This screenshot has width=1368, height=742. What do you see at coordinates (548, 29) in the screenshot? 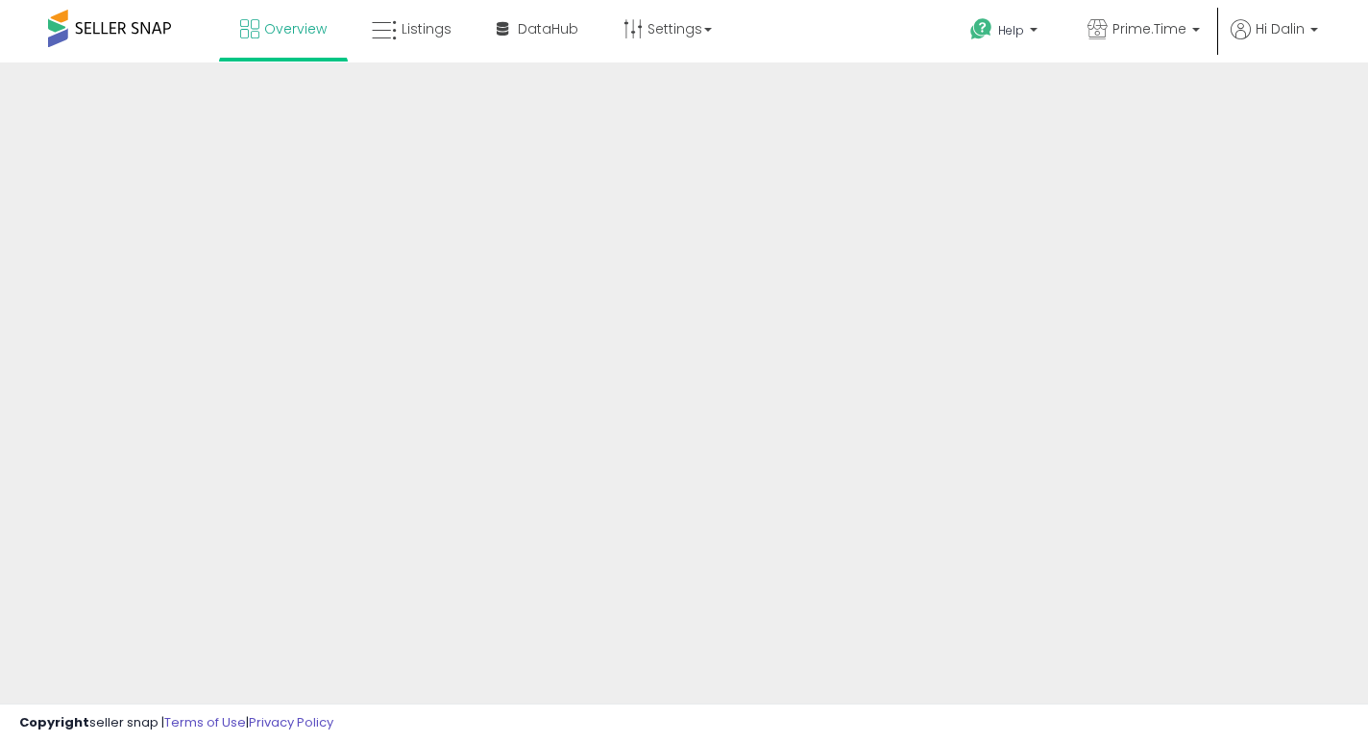
I see `span: DataHub` at bounding box center [548, 29].